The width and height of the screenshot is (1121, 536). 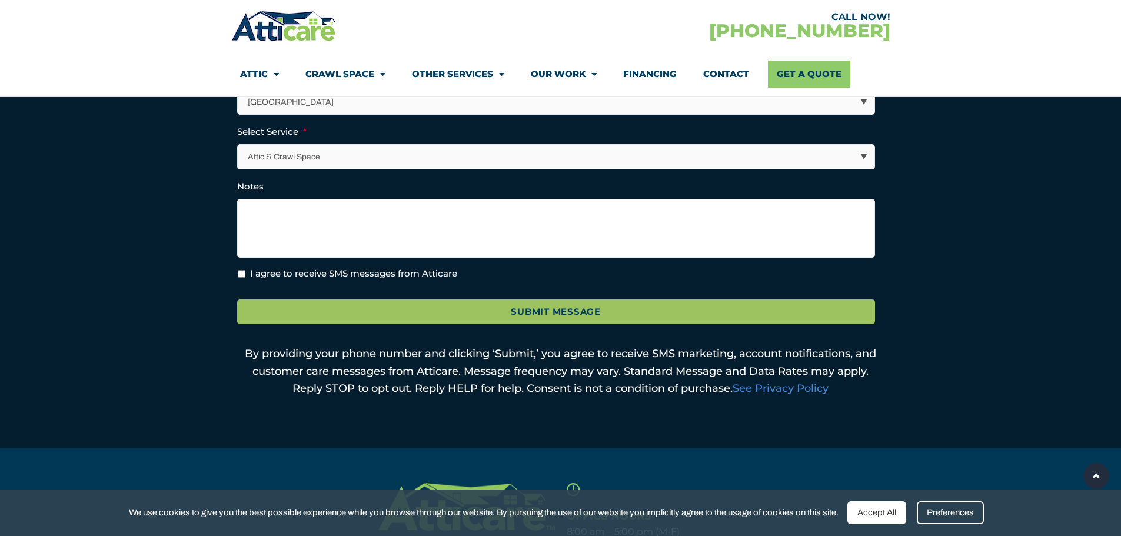 What do you see at coordinates (877, 513) in the screenshot?
I see `div: Accept All` at bounding box center [877, 513].